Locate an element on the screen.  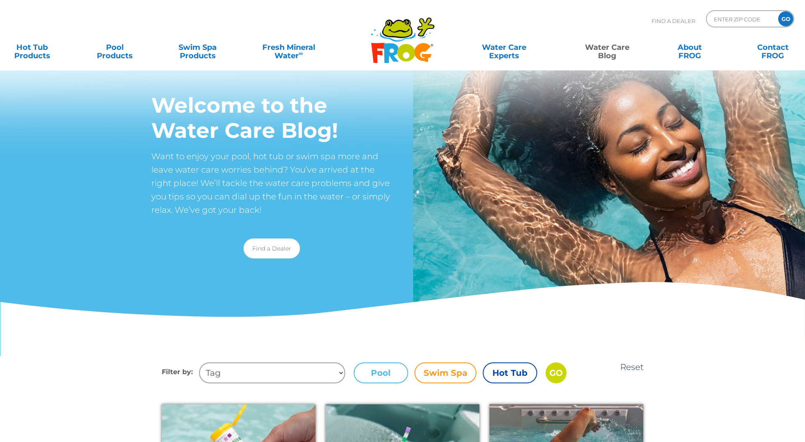
a: AboutFROG is located at coordinates (690, 47).